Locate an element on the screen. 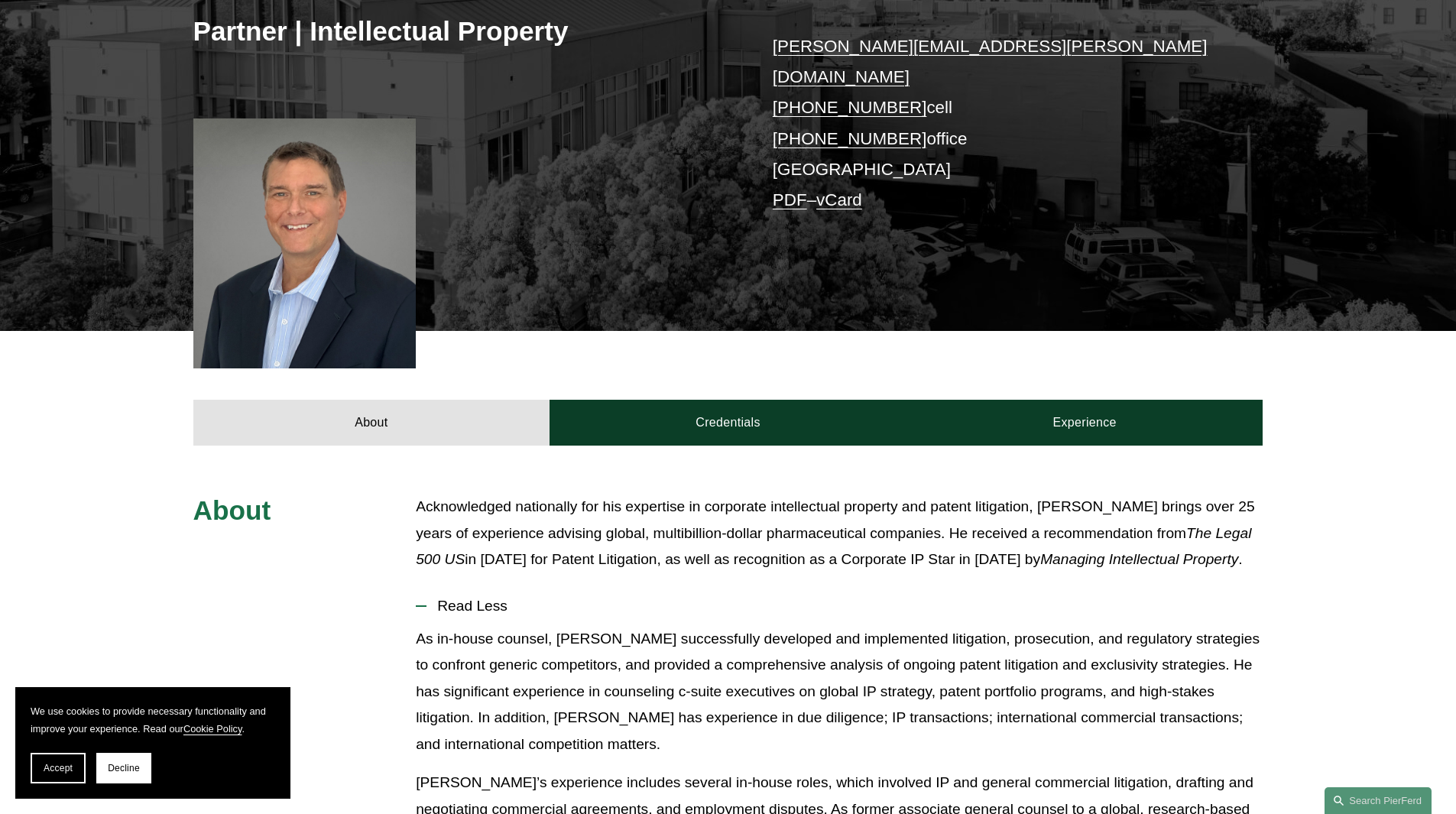  section: Cookie banner is located at coordinates (153, 743).